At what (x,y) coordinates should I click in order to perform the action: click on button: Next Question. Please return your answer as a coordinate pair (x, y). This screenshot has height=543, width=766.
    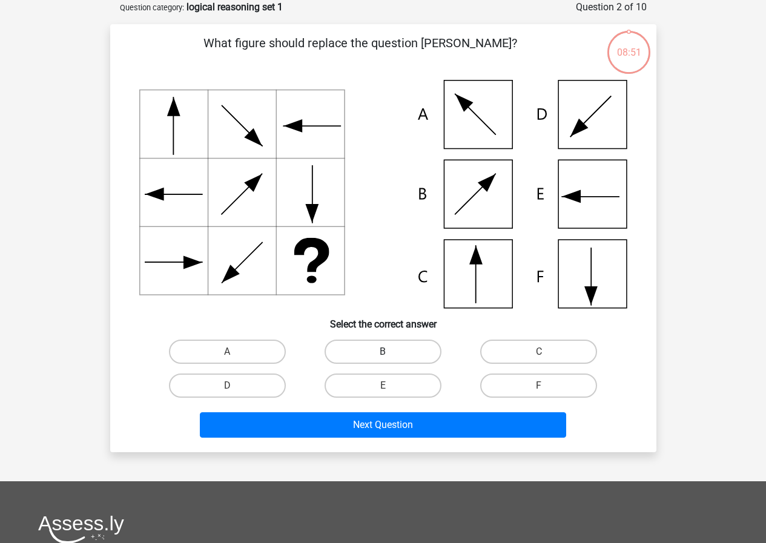
    Looking at the image, I should click on (382, 425).